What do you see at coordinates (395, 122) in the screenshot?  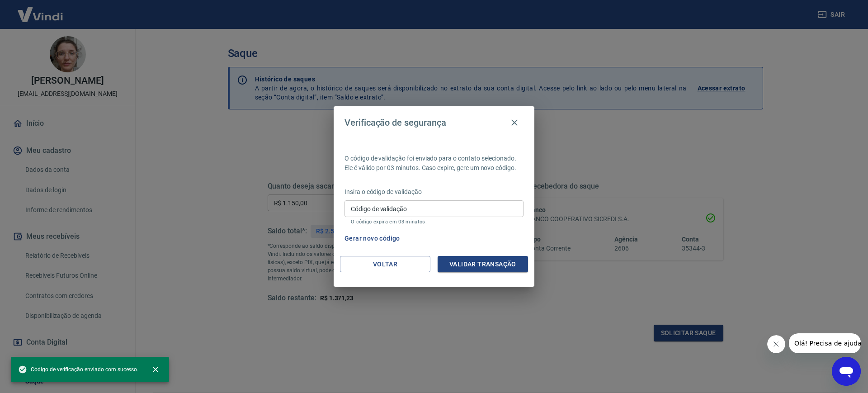 I see `h4: Verificação de segurança` at bounding box center [395, 122].